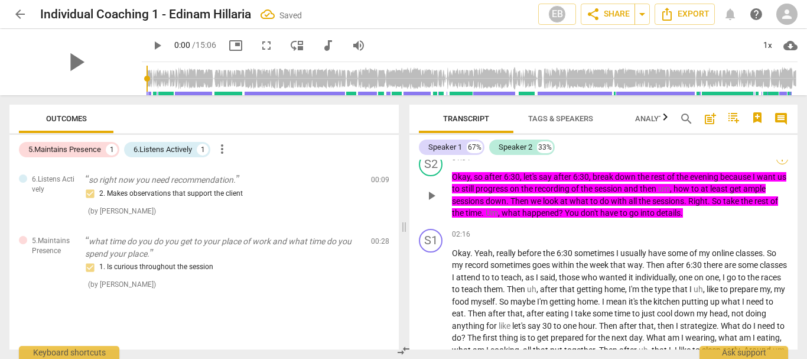  Describe the element at coordinates (668, 301) in the screenshot. I see `span: kitchen` at that location.